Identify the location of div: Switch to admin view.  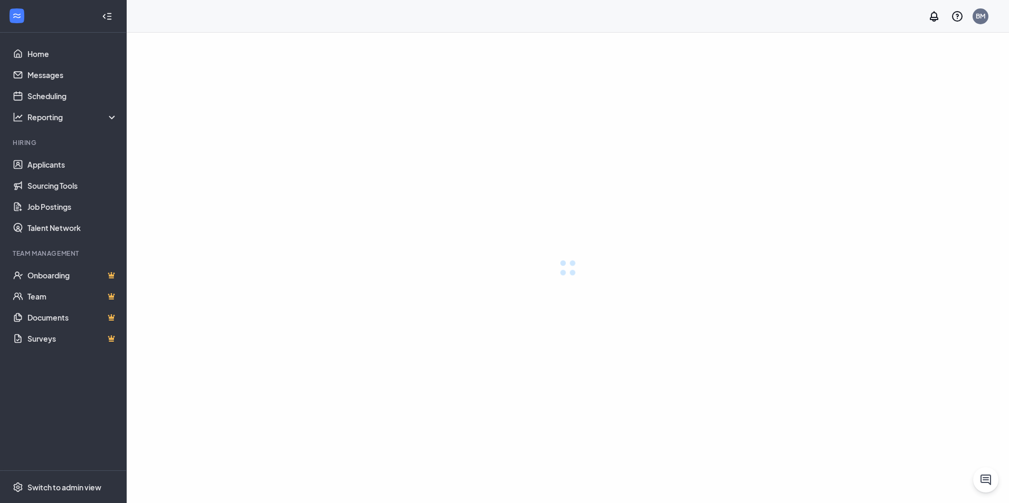
(64, 488).